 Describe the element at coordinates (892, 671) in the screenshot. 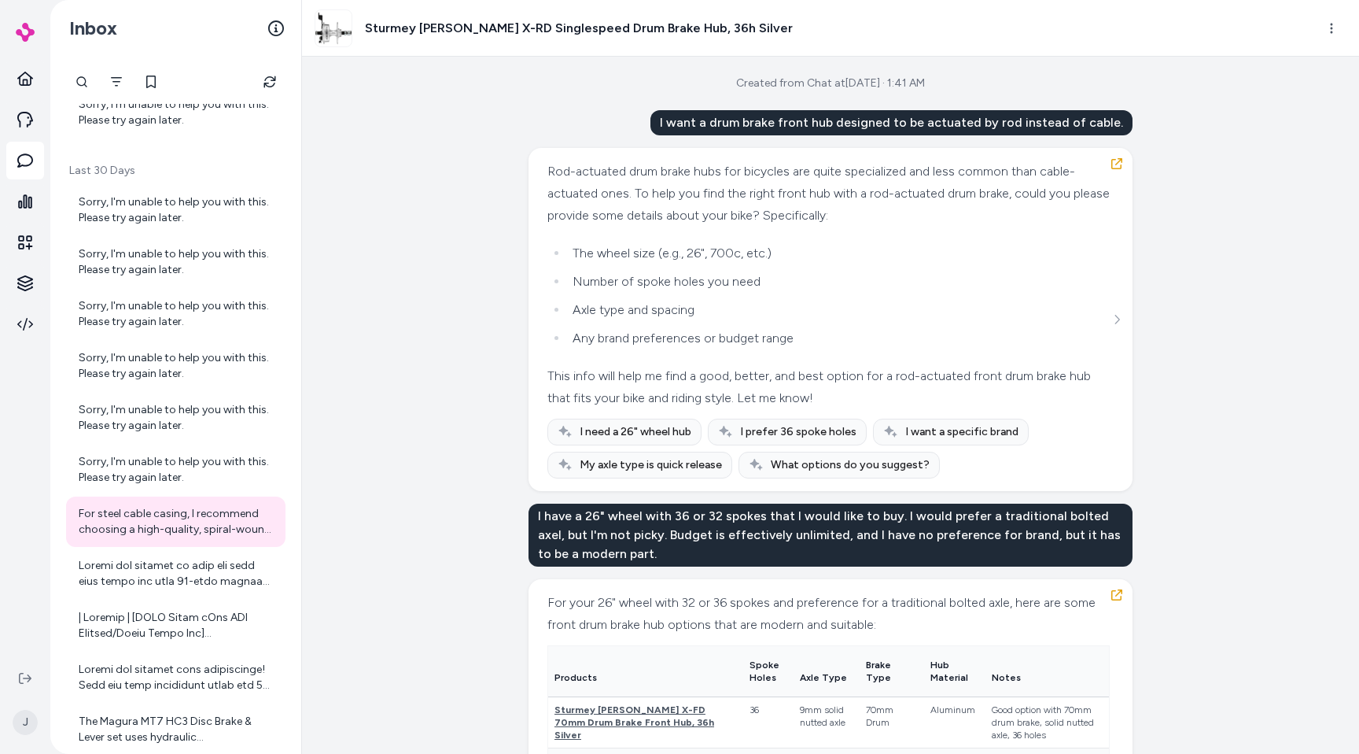

I see `th: Brake Type` at that location.